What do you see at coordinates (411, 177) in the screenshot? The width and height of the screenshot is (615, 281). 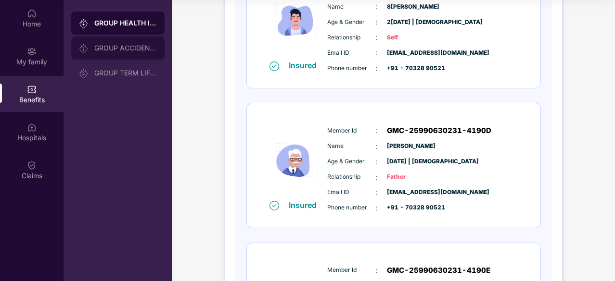 I see `span: Father` at bounding box center [411, 177].